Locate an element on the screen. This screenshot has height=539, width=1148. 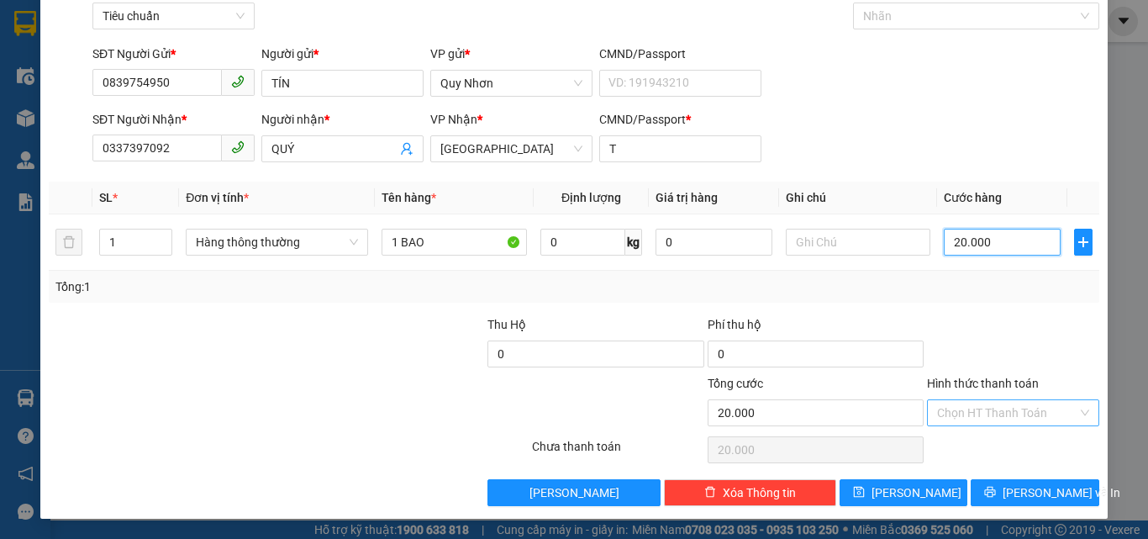
span: printer is located at coordinates (990, 493).